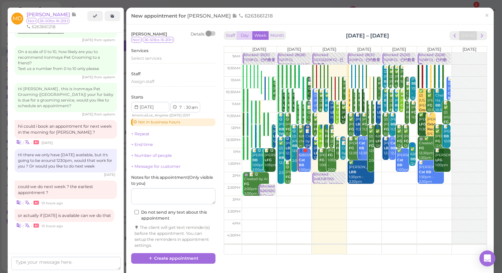 The width and height of the screenshot is (502, 273). I want to click on label: Do not send any text about this appointment, so click(173, 216).